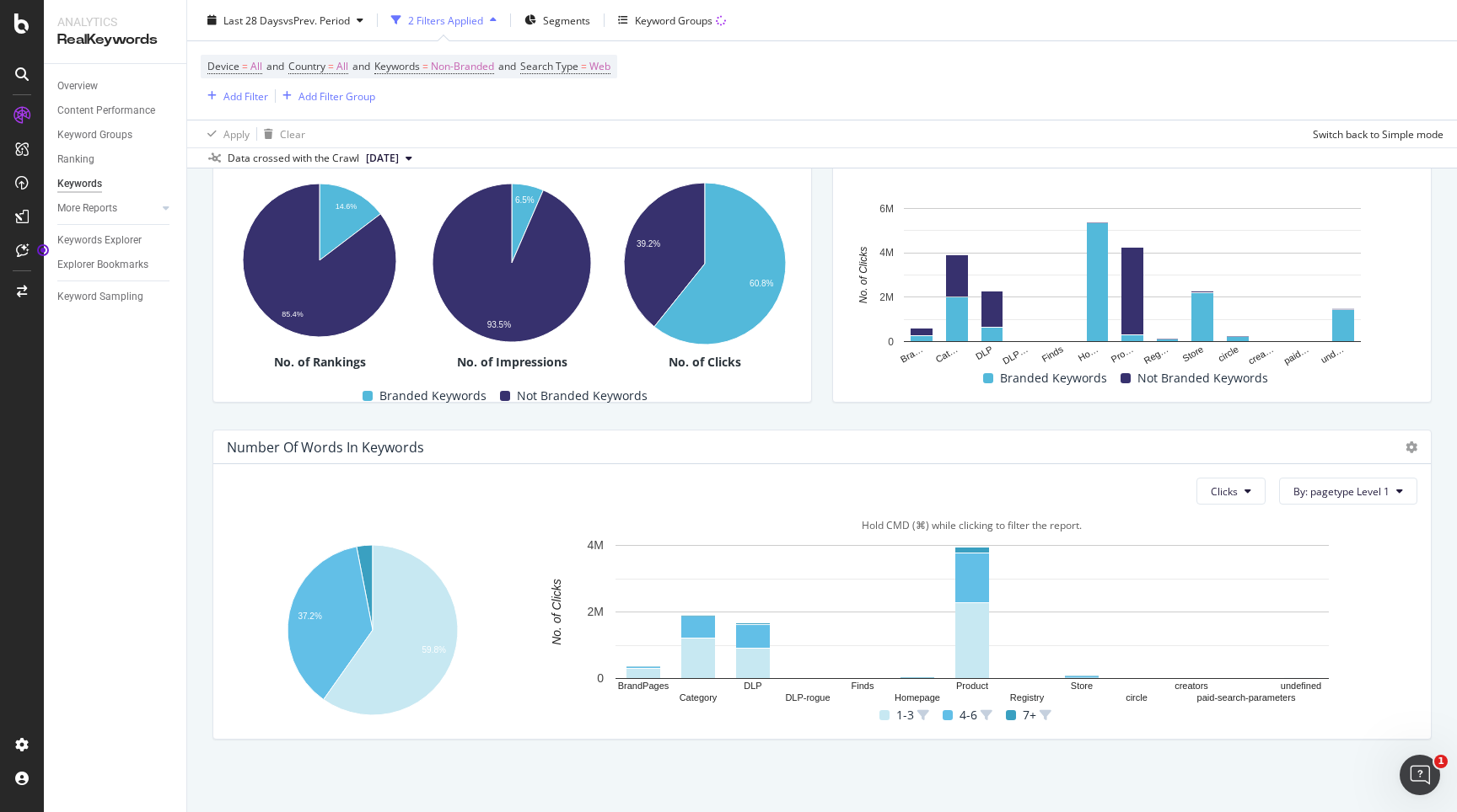 This screenshot has width=1457, height=812. I want to click on div: No. of Rankings, so click(319, 362).